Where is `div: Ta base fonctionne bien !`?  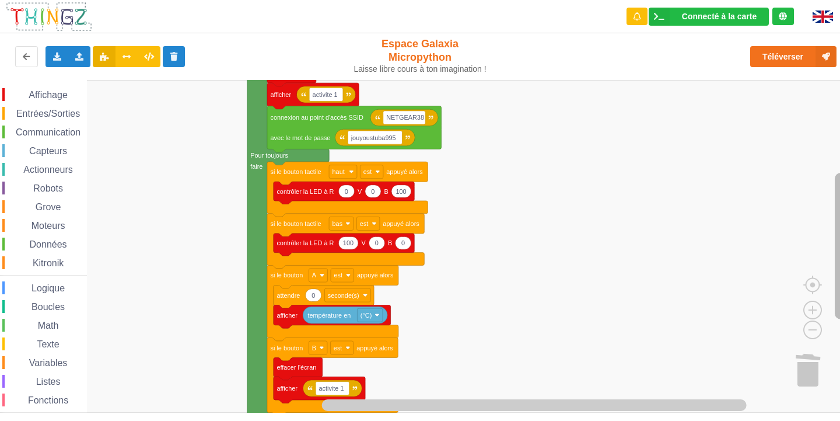
div: Ta base fonctionne bien ! is located at coordinates (709, 16).